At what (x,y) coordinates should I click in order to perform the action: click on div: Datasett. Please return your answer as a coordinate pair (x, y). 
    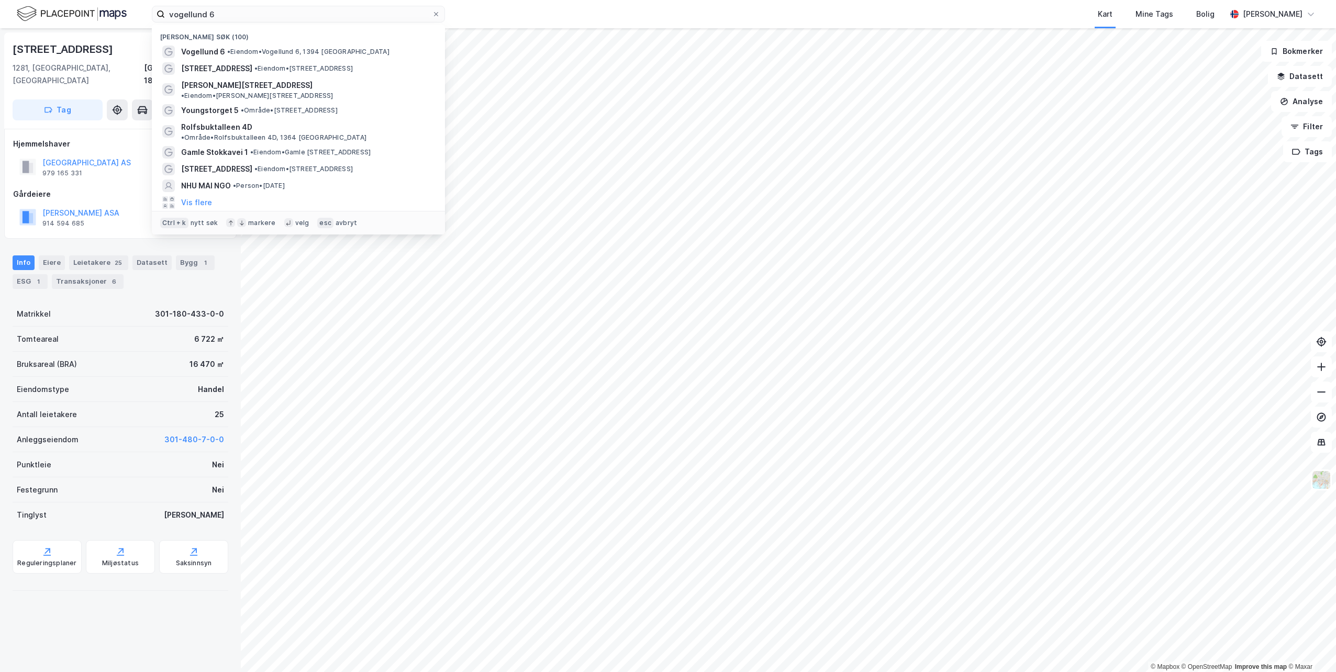
    Looking at the image, I should click on (152, 263).